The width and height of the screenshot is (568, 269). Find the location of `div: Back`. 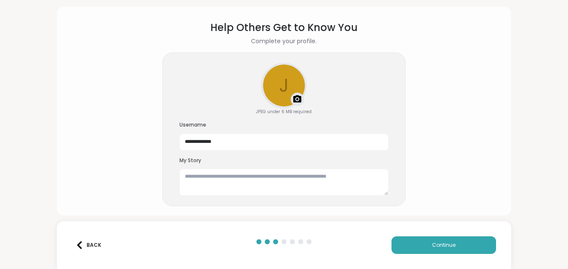

div: Back is located at coordinates (88, 245).